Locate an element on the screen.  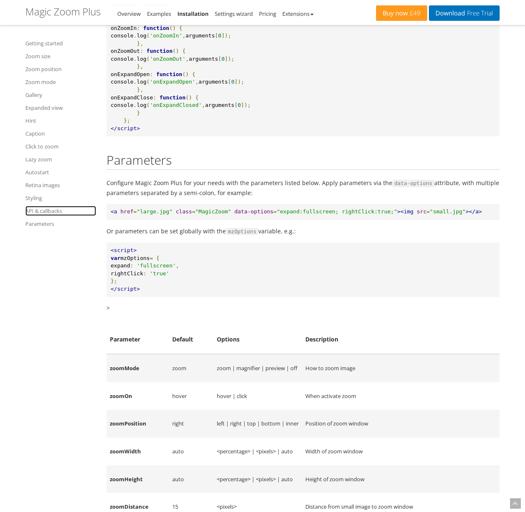
td: zoomPosition is located at coordinates (138, 423).